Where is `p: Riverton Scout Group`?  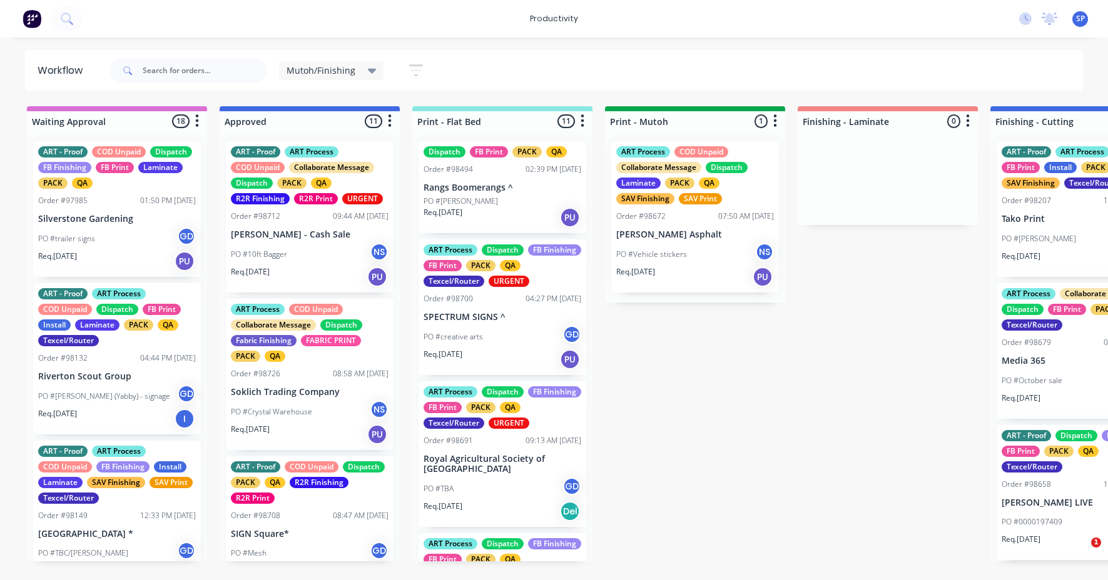 p: Riverton Scout Group is located at coordinates (117, 377).